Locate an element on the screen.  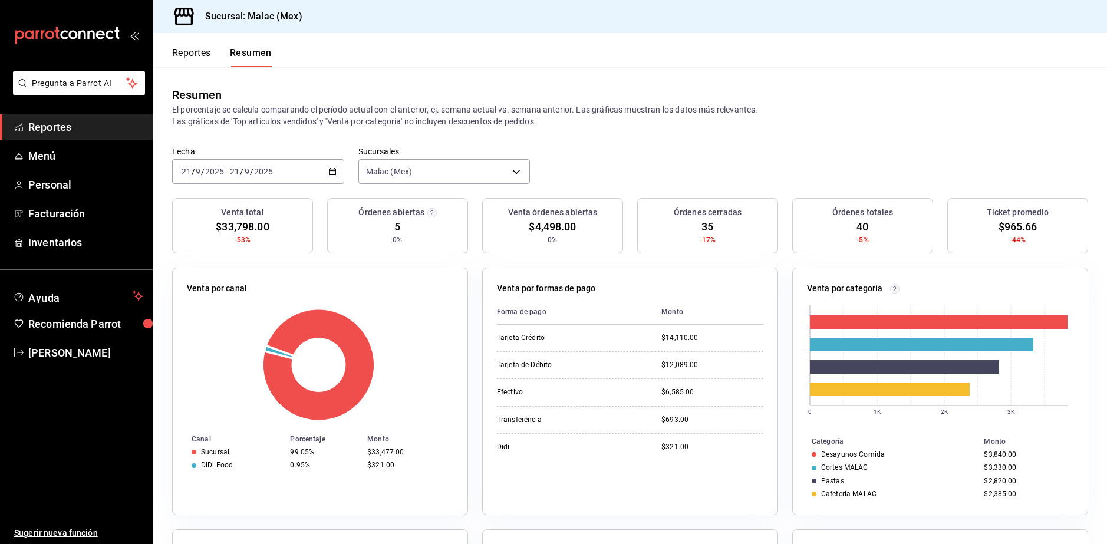
p: Venta por canal is located at coordinates (217, 288).